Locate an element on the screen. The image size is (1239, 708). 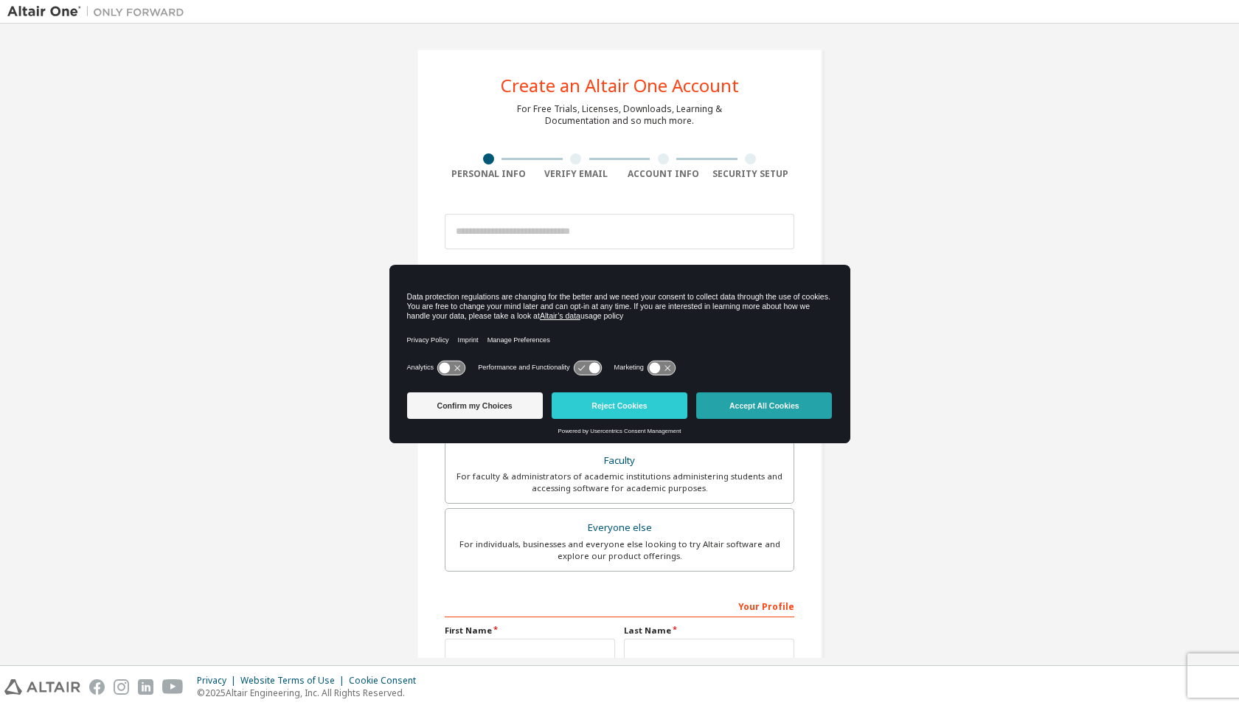
div: Account Info is located at coordinates (663, 174).